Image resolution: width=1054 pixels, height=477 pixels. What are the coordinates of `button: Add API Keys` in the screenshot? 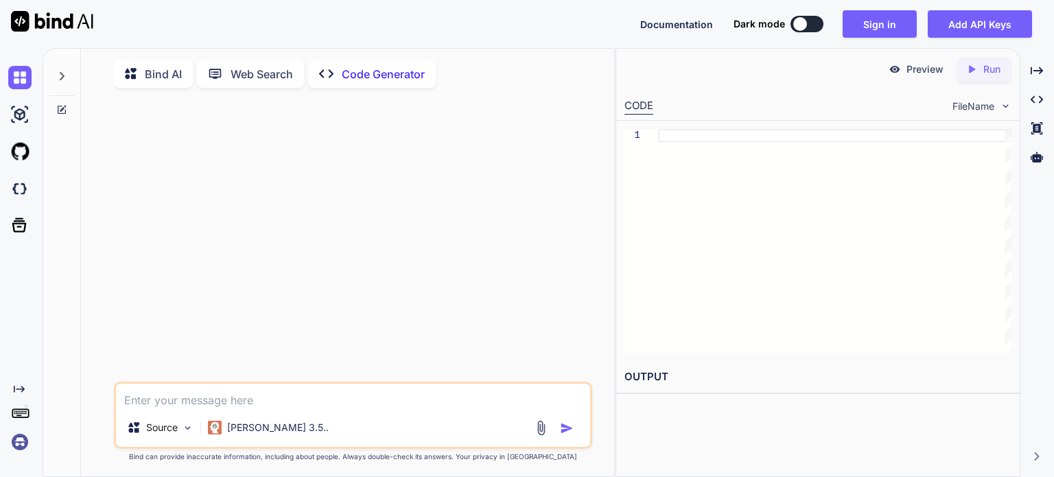 It's located at (980, 24).